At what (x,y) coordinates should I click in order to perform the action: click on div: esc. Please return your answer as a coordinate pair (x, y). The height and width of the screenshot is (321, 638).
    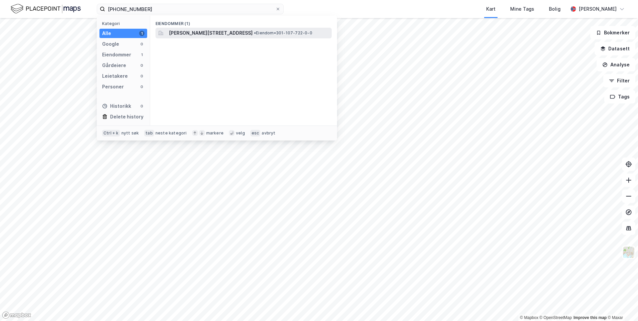
    Looking at the image, I should click on (255, 133).